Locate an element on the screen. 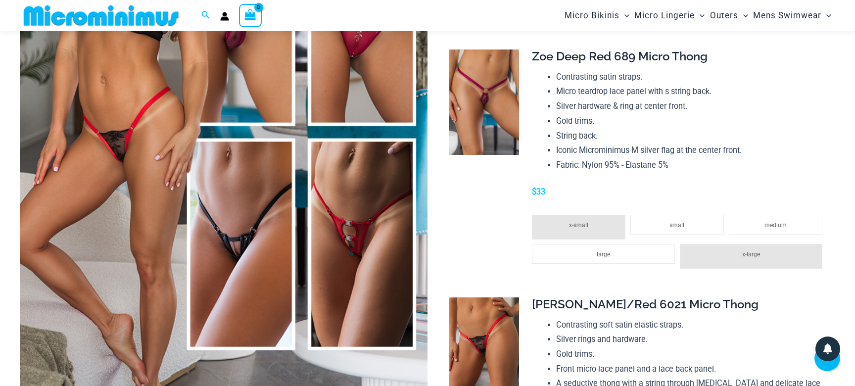  span: Micro Lingerie is located at coordinates (664, 15).